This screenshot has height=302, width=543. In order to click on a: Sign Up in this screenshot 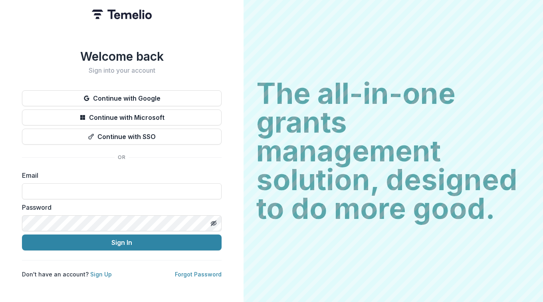, I will do `click(101, 274)`.